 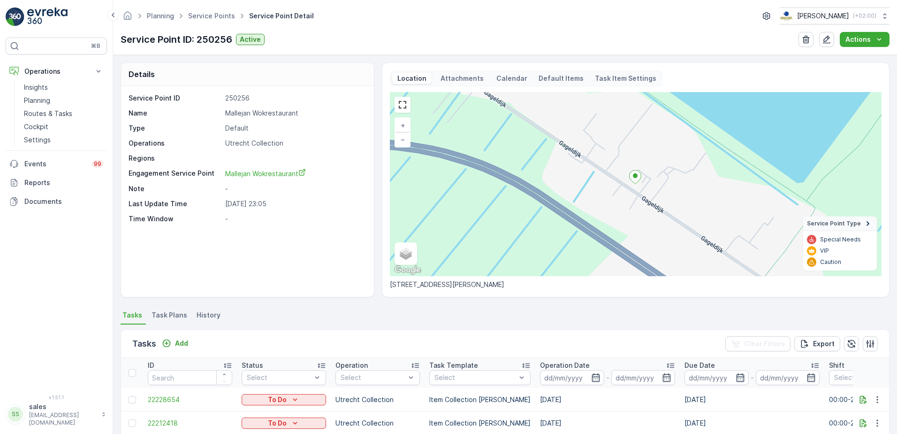 What do you see at coordinates (169, 315) in the screenshot?
I see `span: Task Plans` at bounding box center [169, 315].